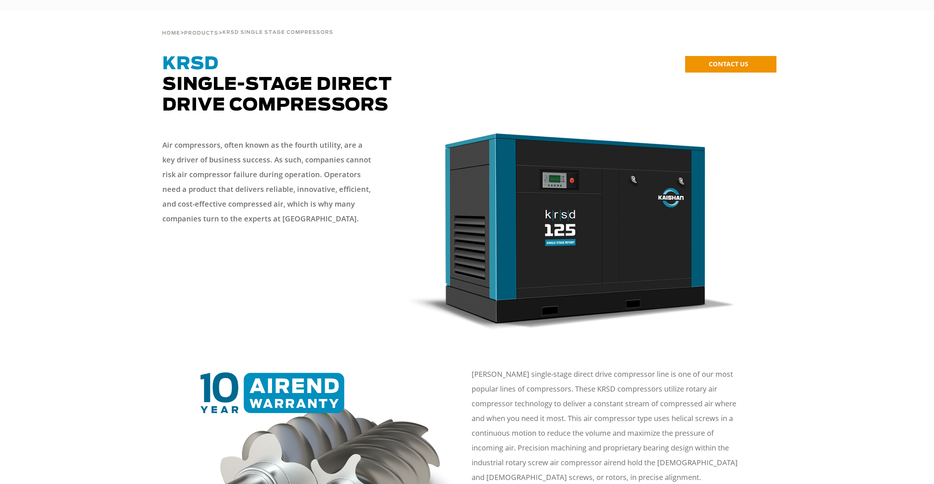 This screenshot has width=934, height=484. What do you see at coordinates (171, 33) in the screenshot?
I see `span: Home` at bounding box center [171, 33].